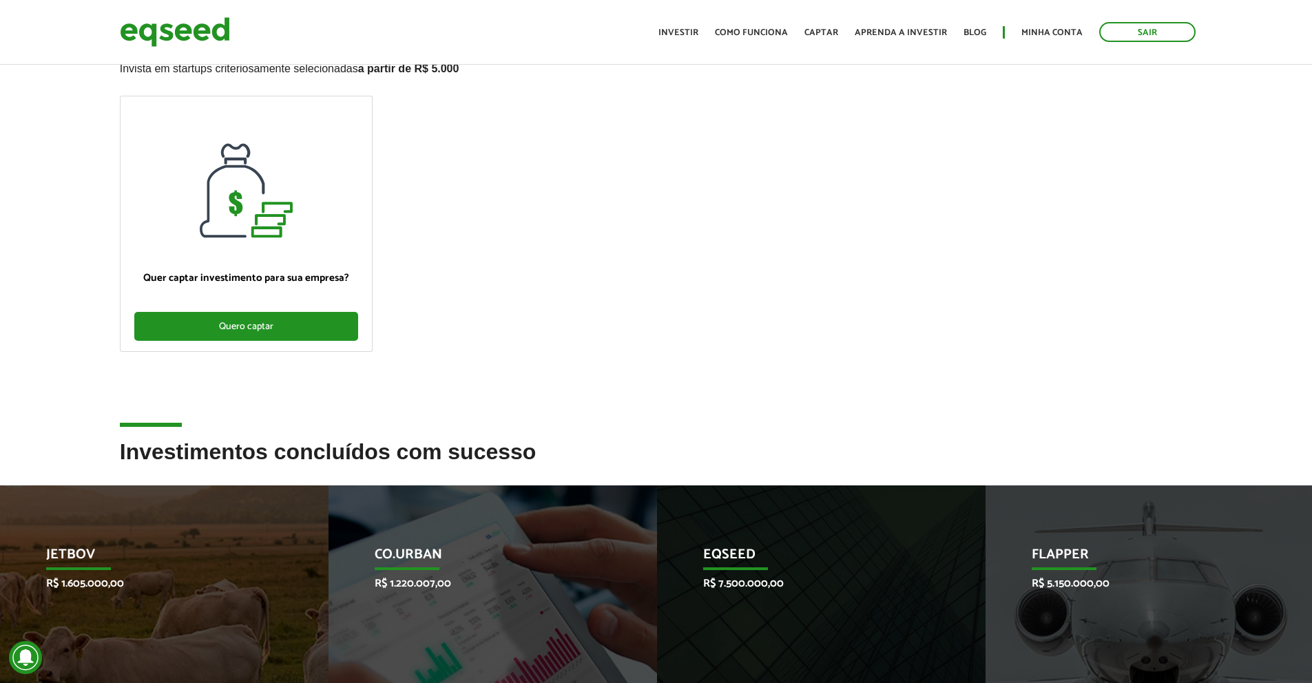 The height and width of the screenshot is (683, 1312). Describe the element at coordinates (811, 559) in the screenshot. I see `p: EqSeed` at that location.